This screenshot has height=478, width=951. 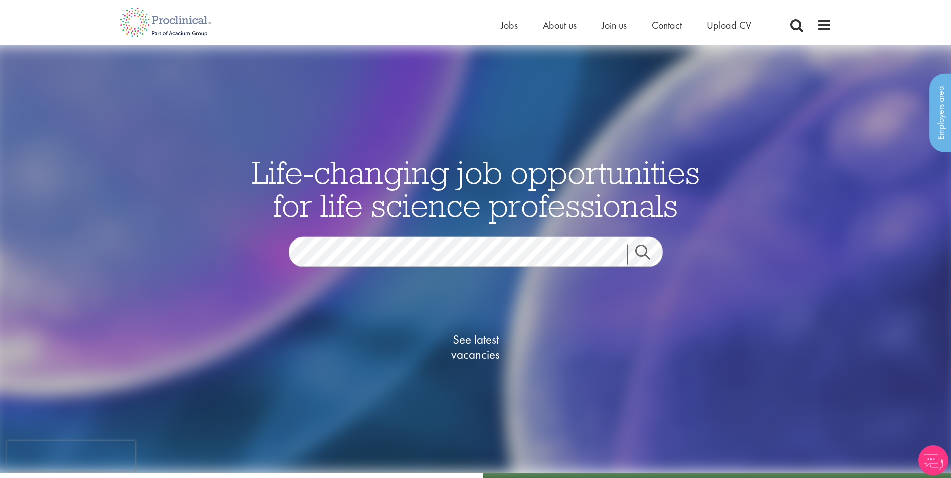 I want to click on a: About us, so click(x=559, y=25).